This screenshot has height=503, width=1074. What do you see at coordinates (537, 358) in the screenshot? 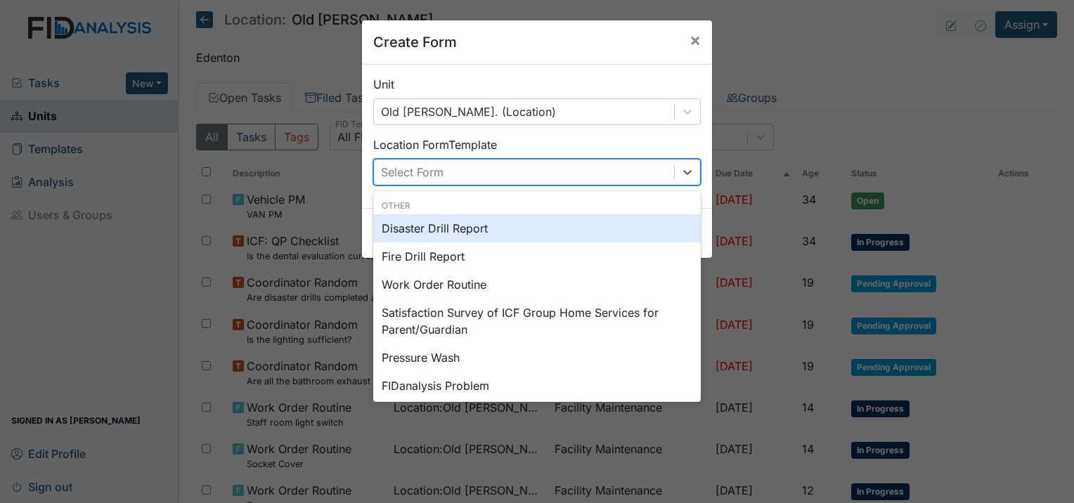
I see `div: Pressure Wash` at bounding box center [537, 358].